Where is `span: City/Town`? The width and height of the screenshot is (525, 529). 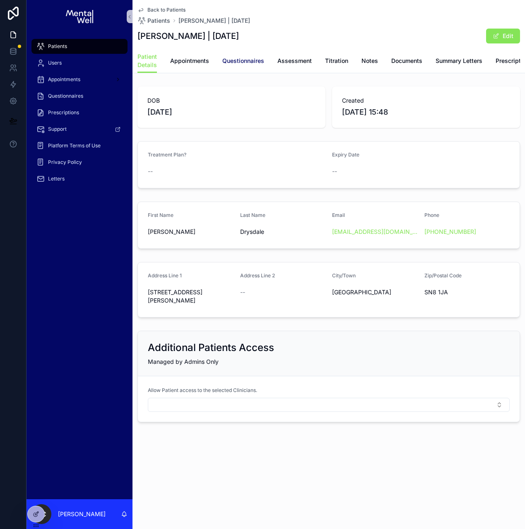 span: City/Town is located at coordinates (344, 275).